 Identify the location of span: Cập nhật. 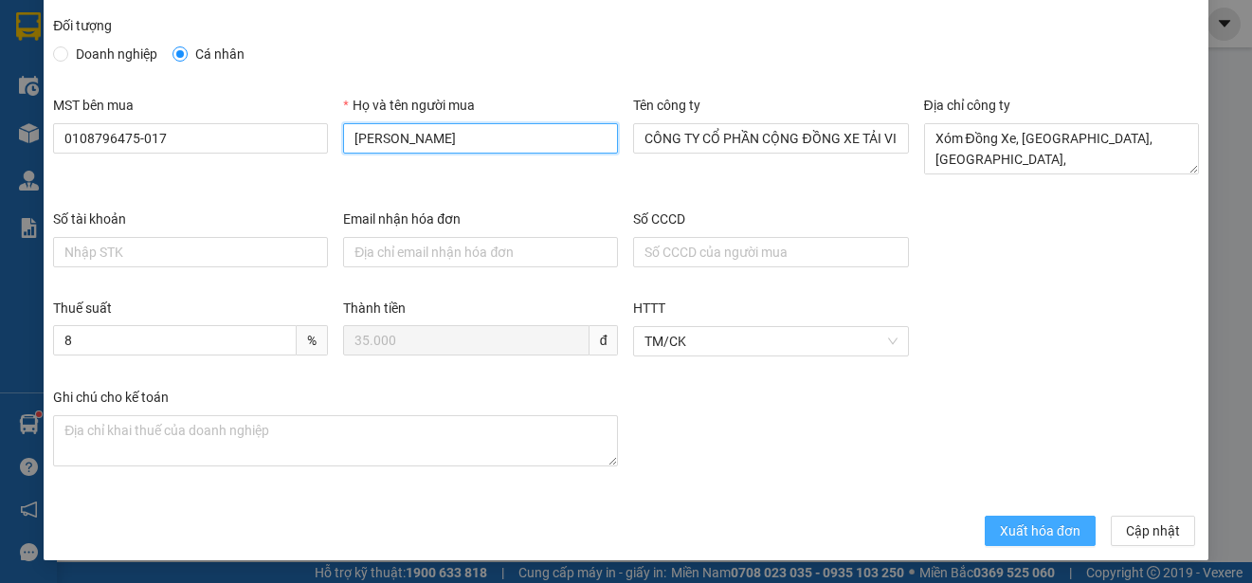
(1153, 531).